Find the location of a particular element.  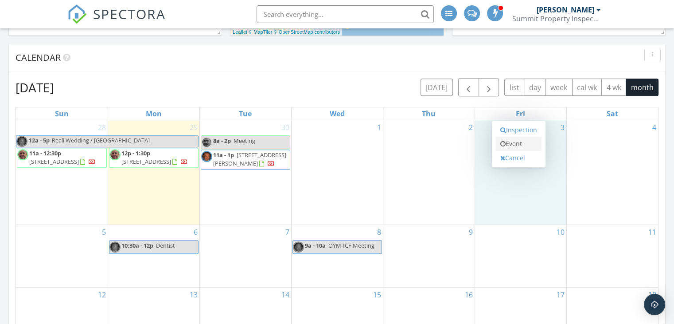

input: Search everything... is located at coordinates (345, 14).